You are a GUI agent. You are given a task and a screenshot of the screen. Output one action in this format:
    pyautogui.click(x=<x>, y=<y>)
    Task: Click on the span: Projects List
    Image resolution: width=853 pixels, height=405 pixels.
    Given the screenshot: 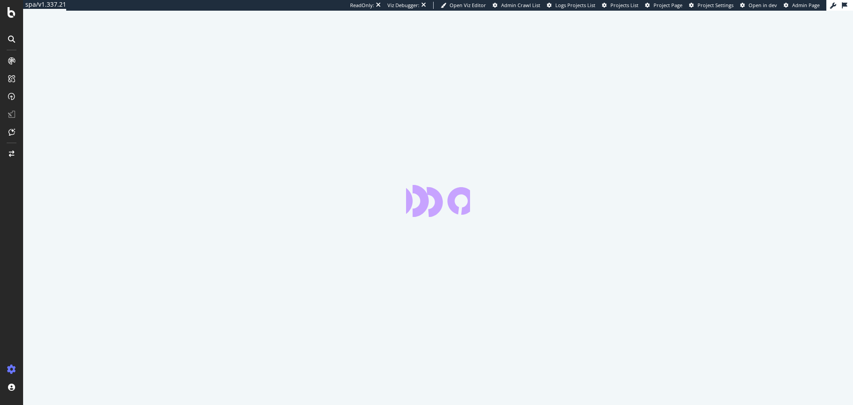 What is the action you would take?
    pyautogui.click(x=624, y=5)
    